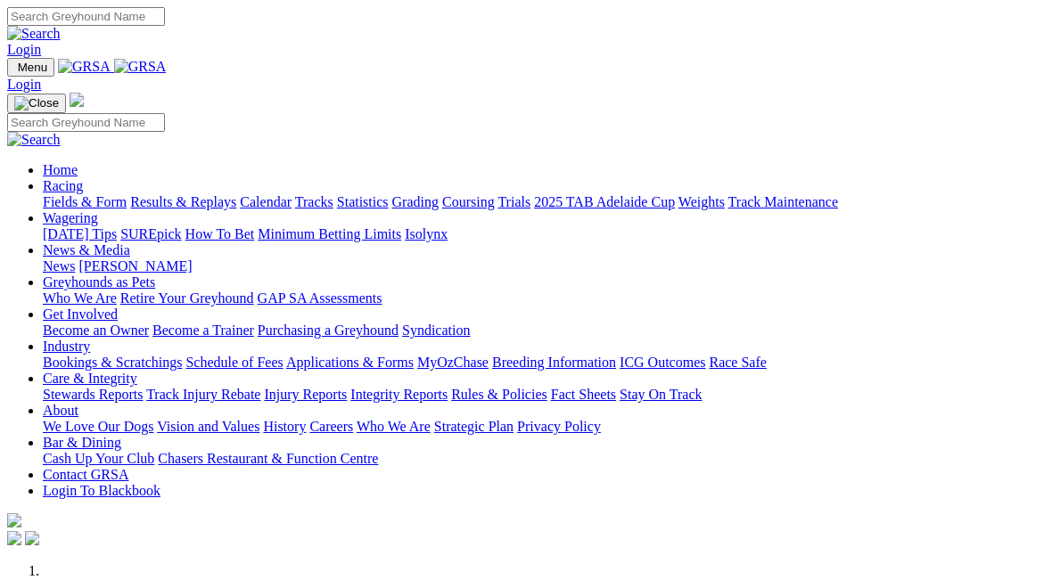 The width and height of the screenshot is (1052, 580). I want to click on a: Wagering, so click(70, 217).